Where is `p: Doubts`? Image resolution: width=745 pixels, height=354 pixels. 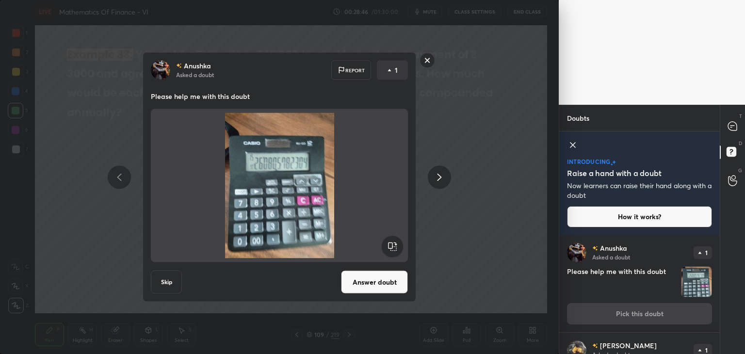 p: Doubts is located at coordinates (578, 118).